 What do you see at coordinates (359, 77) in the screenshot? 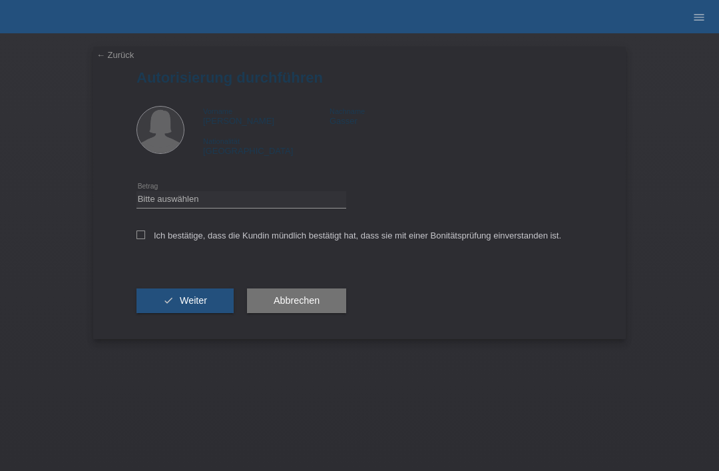
I see `h1: Autorisierung durchführen` at bounding box center [359, 77].